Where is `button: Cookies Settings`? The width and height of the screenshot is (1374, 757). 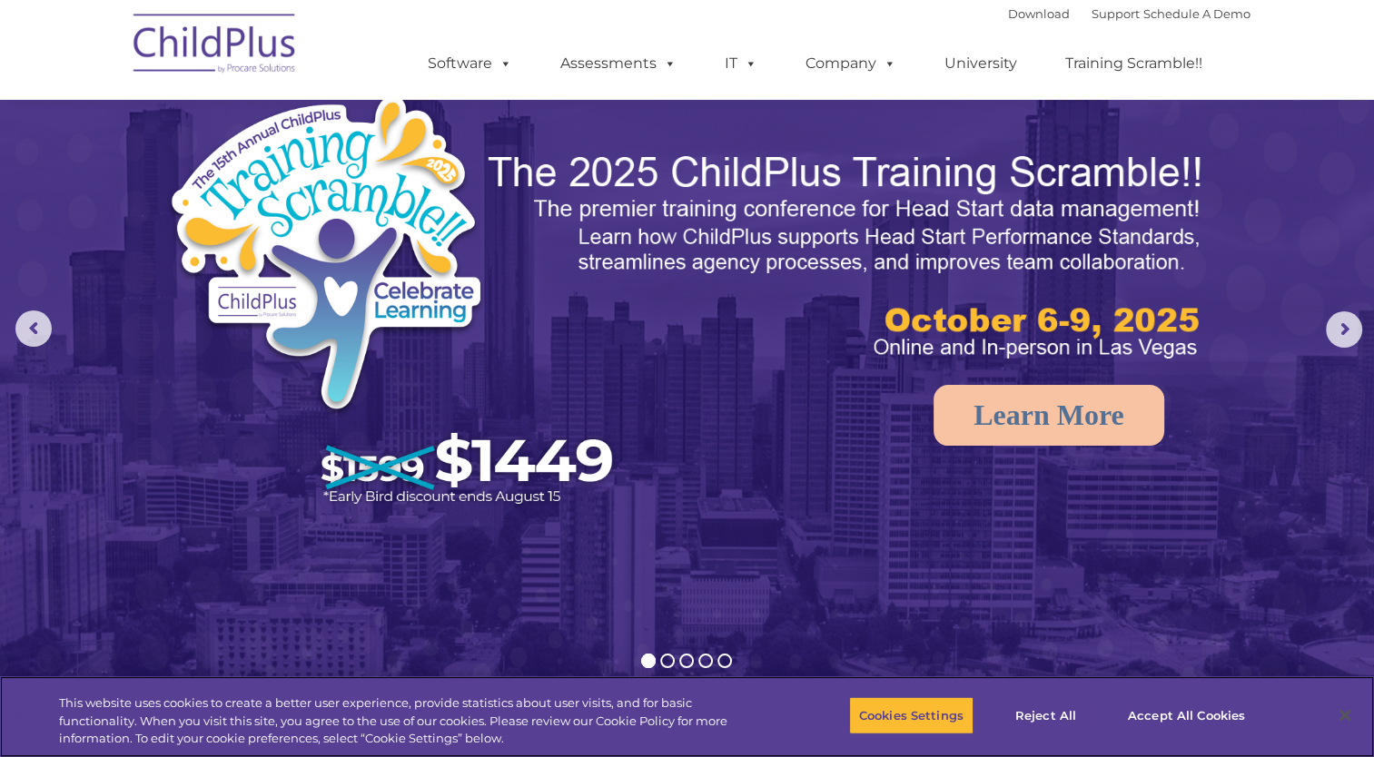
button: Cookies Settings is located at coordinates (911, 716).